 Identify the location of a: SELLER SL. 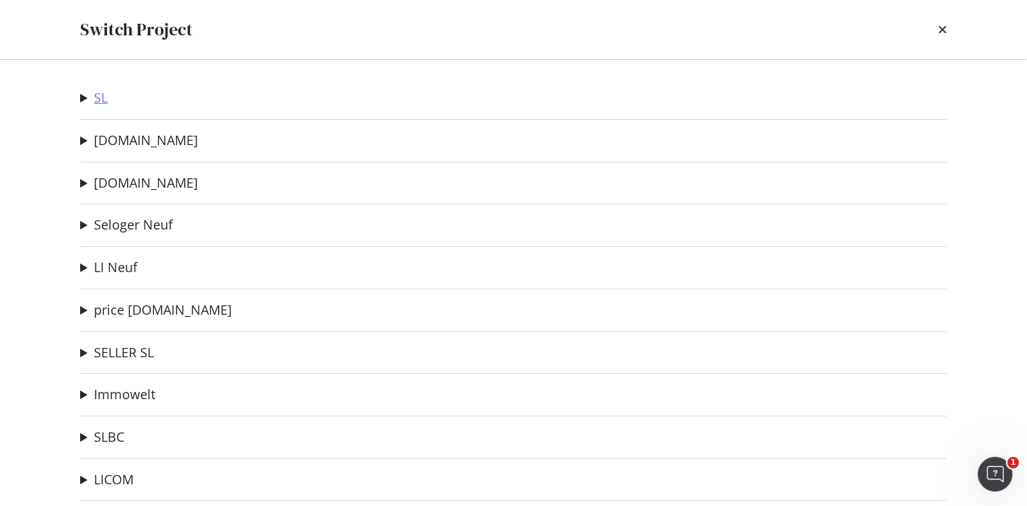
(124, 353).